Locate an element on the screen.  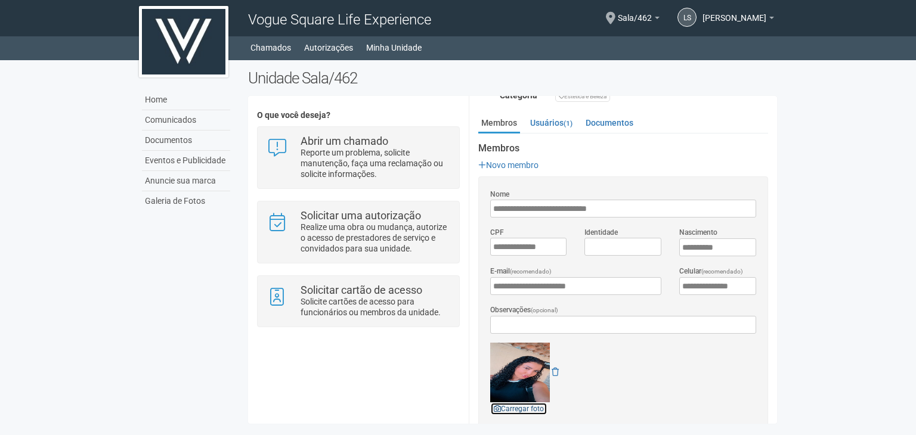
p: Solicite cartões de acesso para funcionários ou membros da unidade. is located at coordinates (375, 307).